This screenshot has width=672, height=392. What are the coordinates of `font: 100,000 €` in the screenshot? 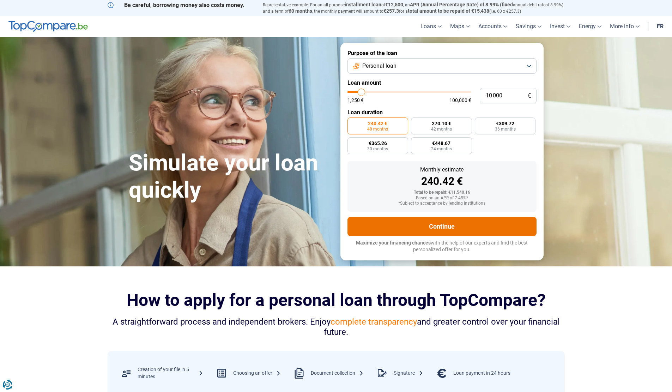 It's located at (460, 100).